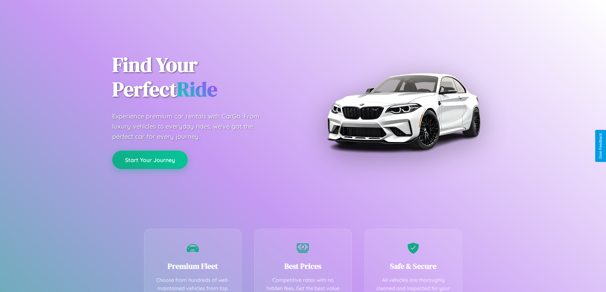 The image size is (606, 292). What do you see at coordinates (203, 77) in the screenshot?
I see `h1: Find Your Perfect` at bounding box center [203, 77].